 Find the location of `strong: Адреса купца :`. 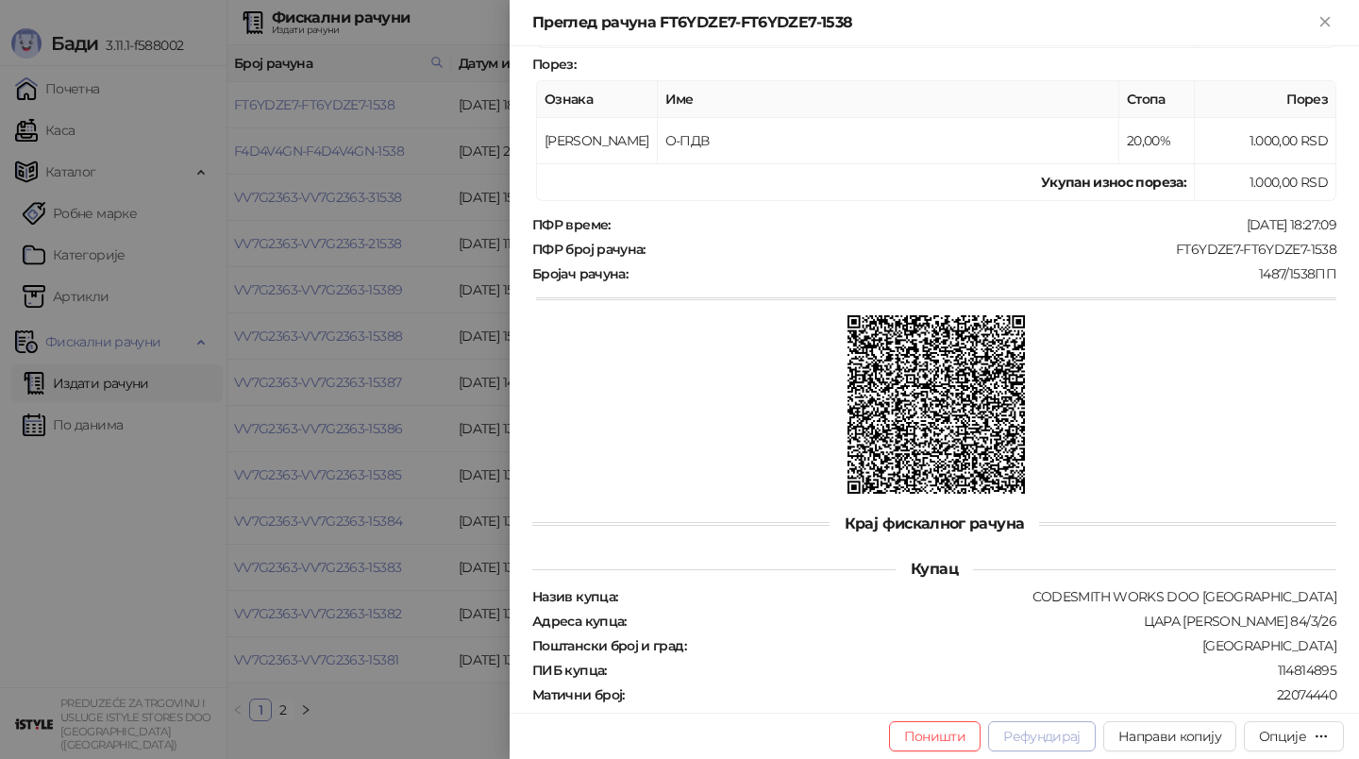

strong: Адреса купца : is located at coordinates (580, 621).